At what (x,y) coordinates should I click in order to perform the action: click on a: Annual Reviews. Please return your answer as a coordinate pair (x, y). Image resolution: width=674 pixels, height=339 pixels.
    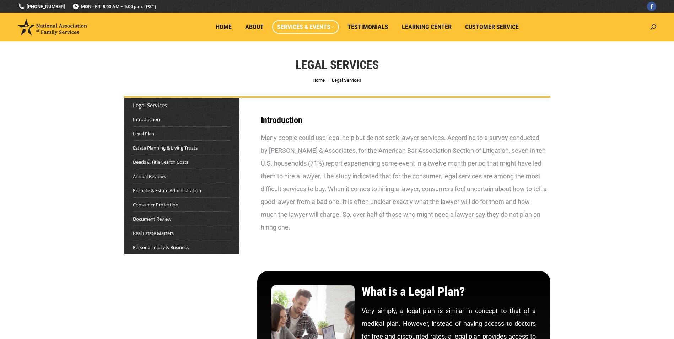
    Looking at the image, I should click on (149, 176).